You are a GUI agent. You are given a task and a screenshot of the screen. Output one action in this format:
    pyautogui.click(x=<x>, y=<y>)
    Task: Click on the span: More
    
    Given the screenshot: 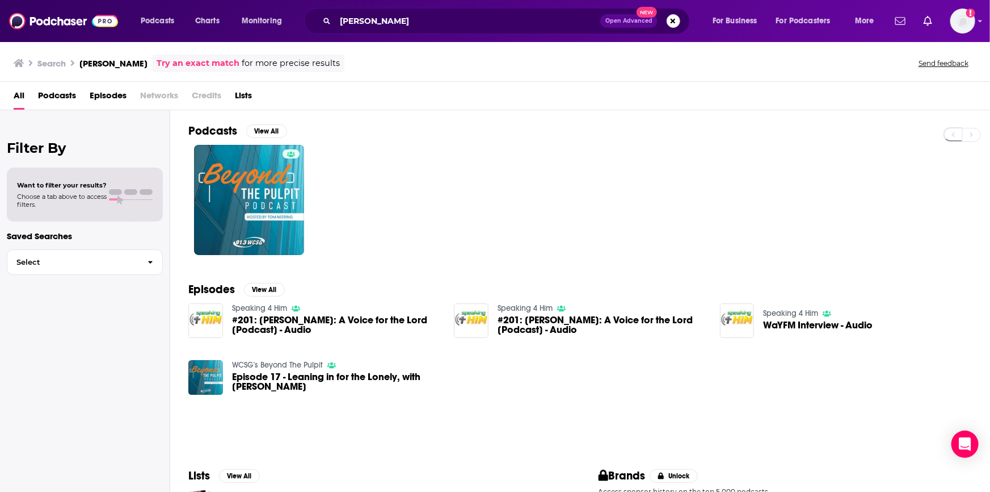 What is the action you would take?
    pyautogui.click(x=865, y=21)
    